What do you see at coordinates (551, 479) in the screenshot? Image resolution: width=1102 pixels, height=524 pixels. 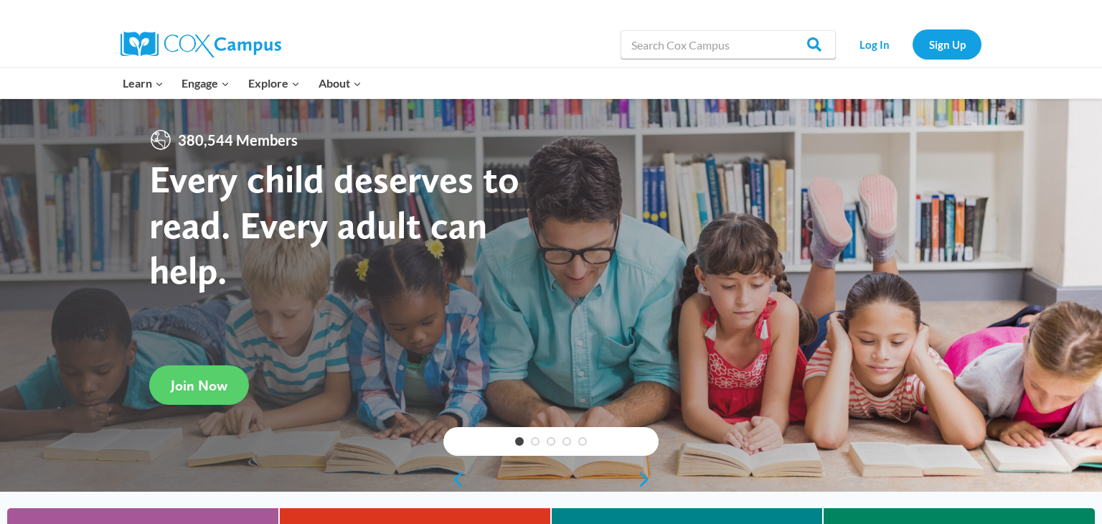 I see `div: content slider buttons` at bounding box center [551, 479].